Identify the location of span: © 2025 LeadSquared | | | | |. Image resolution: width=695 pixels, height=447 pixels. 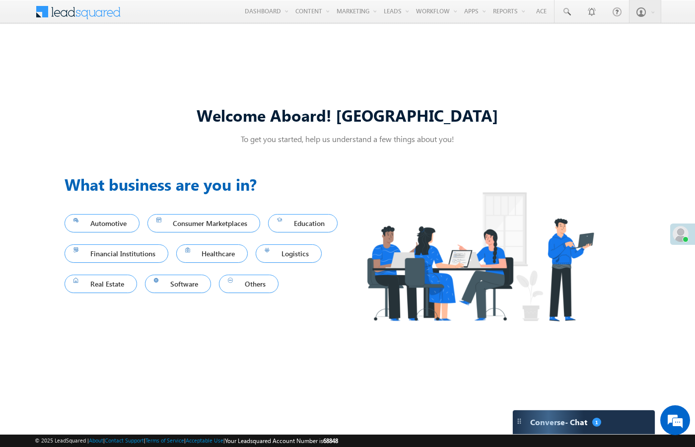
(186, 441).